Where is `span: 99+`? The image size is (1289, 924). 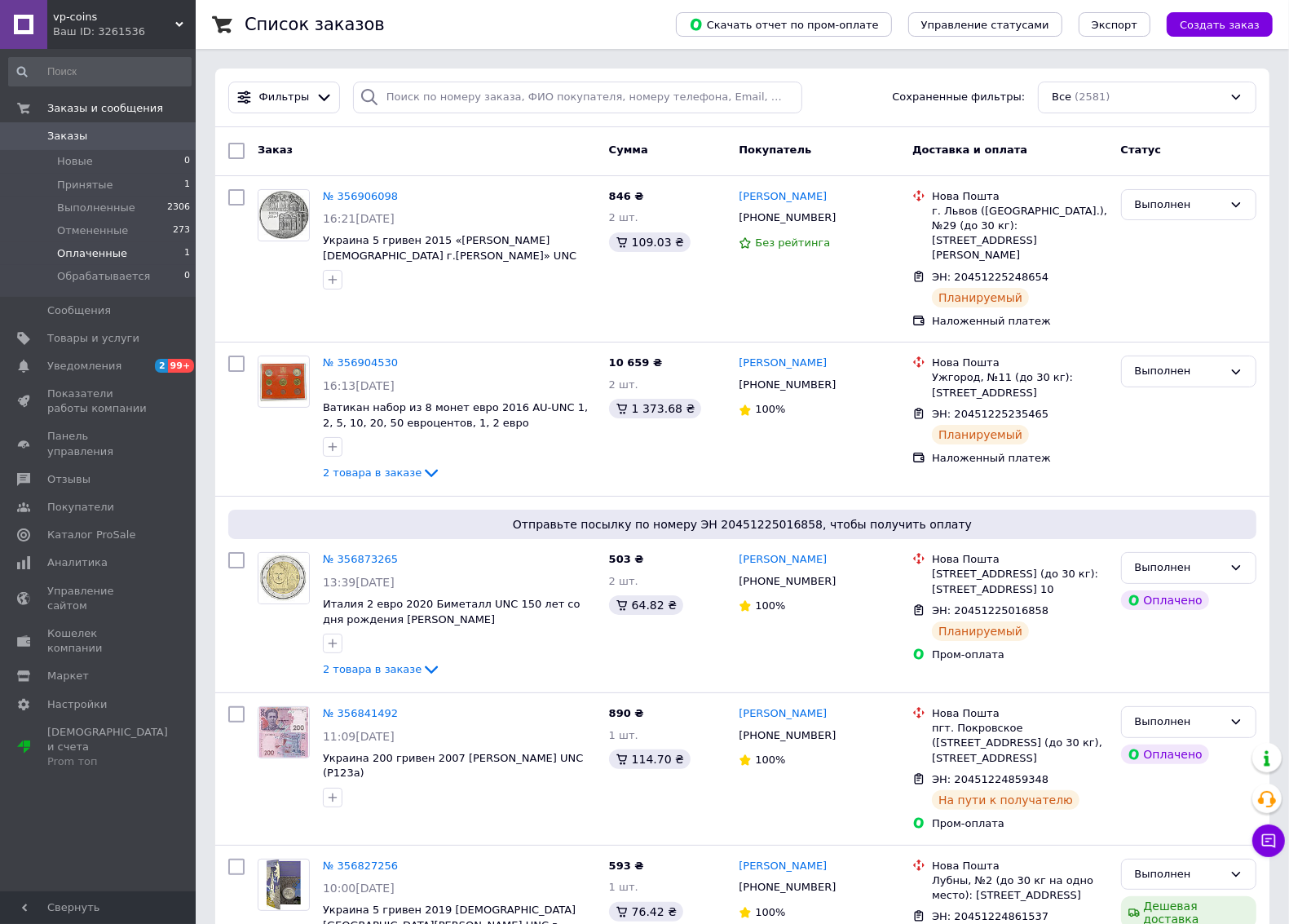 span: 99+ is located at coordinates (181, 365).